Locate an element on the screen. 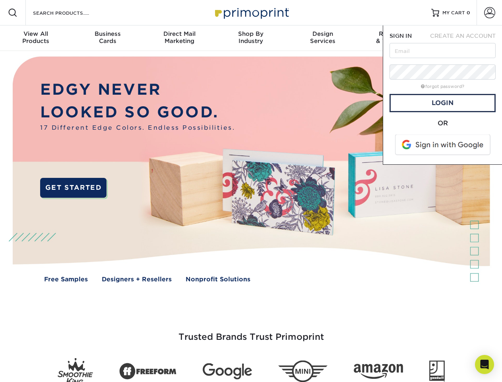  a: Designers + Resellers is located at coordinates (137, 279).